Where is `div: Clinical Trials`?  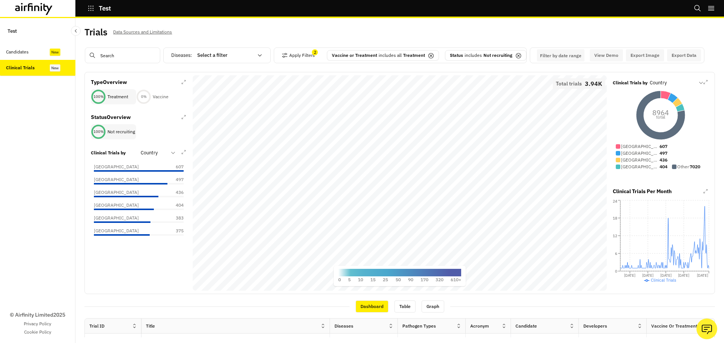
div: Clinical Trials is located at coordinates (20, 68).